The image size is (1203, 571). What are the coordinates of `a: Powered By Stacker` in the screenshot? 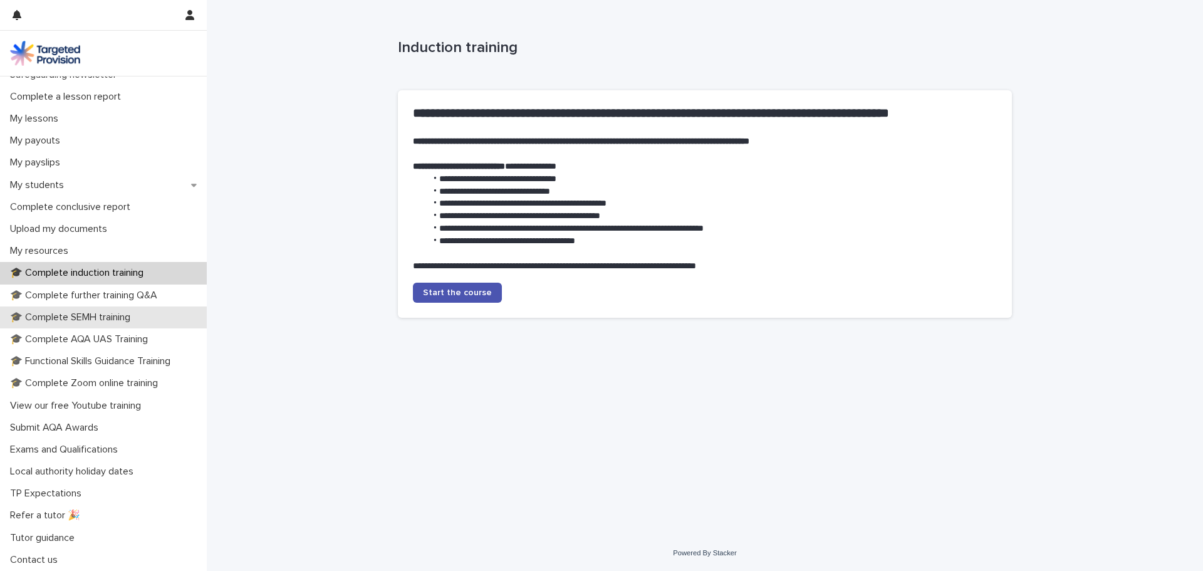 It's located at (704, 552).